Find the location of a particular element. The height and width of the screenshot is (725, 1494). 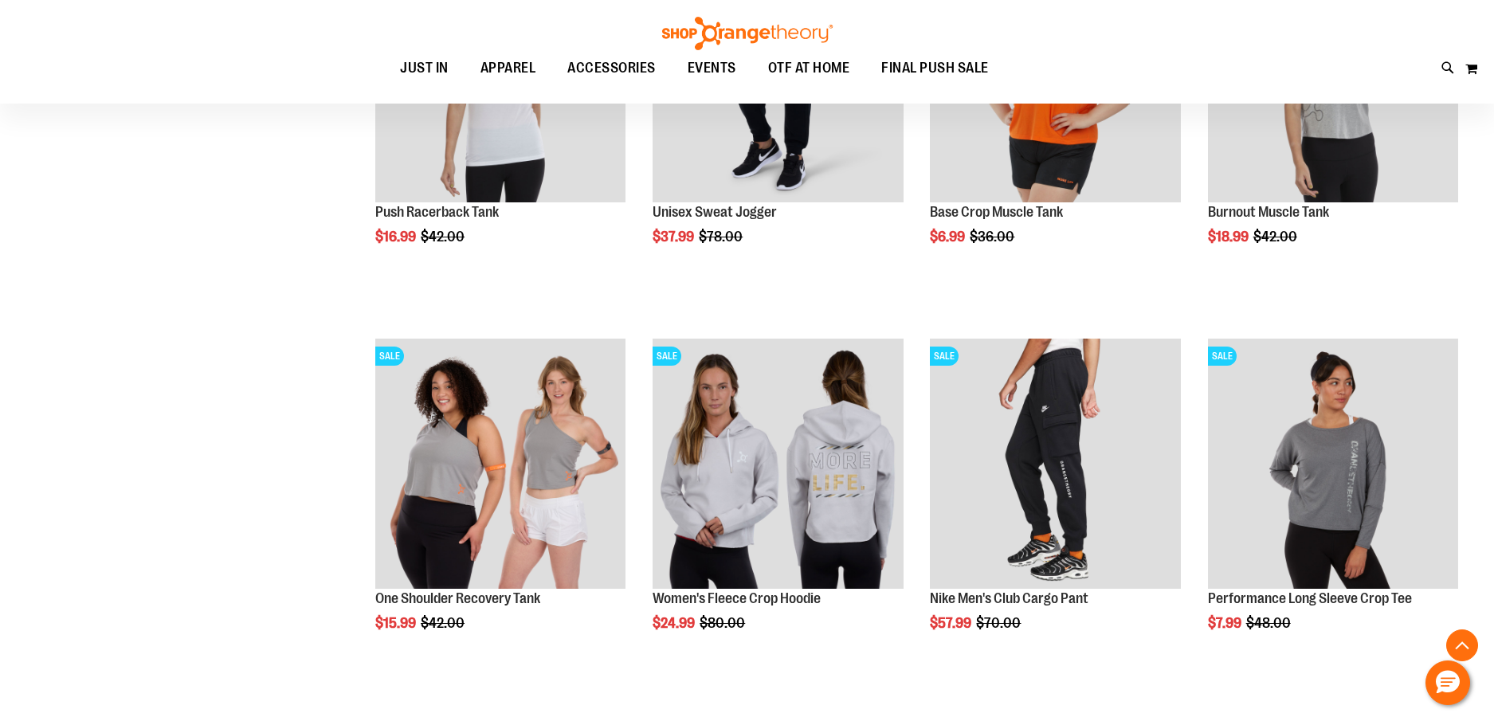

span: OTF AT HOME is located at coordinates (809, 68).